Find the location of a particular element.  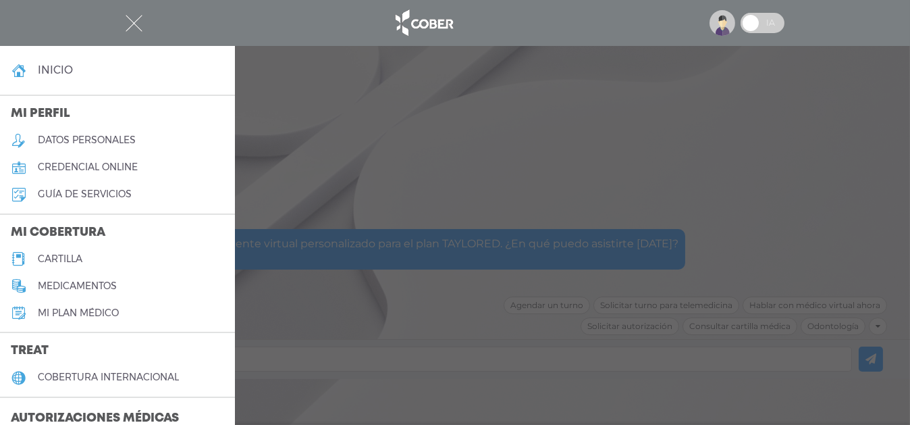

h5: cobertura internacional is located at coordinates (108, 377).